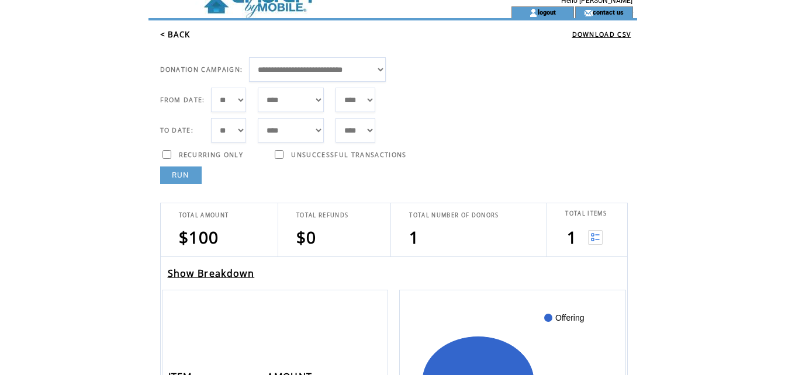 The width and height of the screenshot is (785, 375). I want to click on span: DONATION CAMPAIGN:, so click(202, 70).